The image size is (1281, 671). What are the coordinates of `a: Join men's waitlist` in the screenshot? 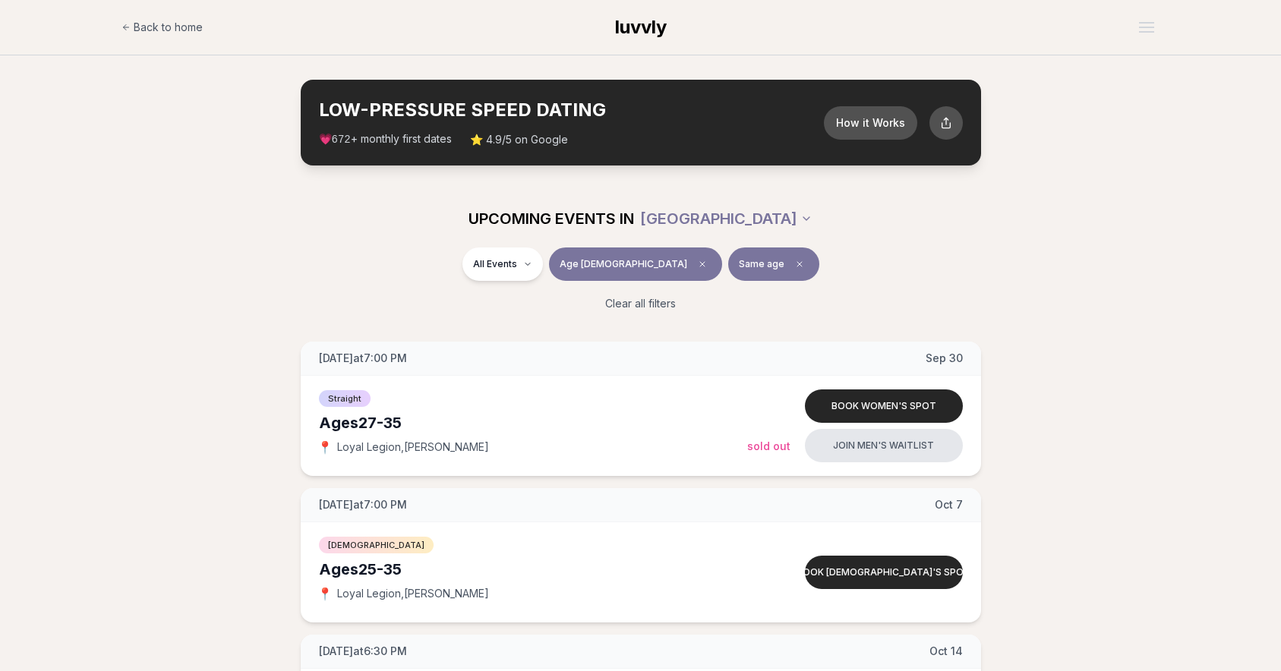 It's located at (884, 446).